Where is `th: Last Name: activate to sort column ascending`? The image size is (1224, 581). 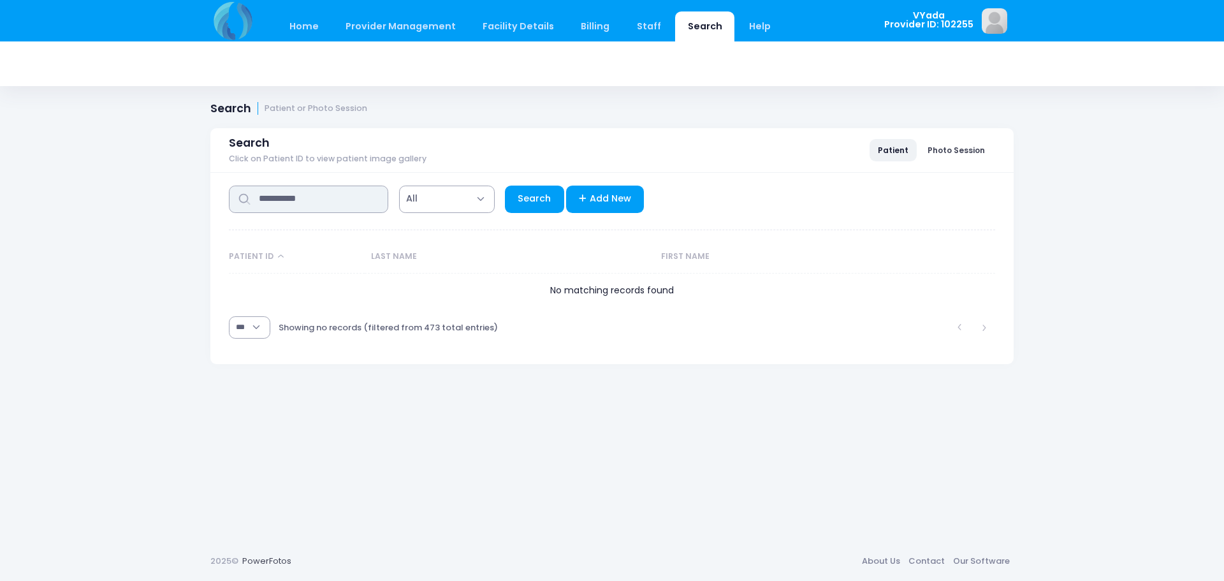 th: Last Name: activate to sort column ascending is located at coordinates (509, 257).